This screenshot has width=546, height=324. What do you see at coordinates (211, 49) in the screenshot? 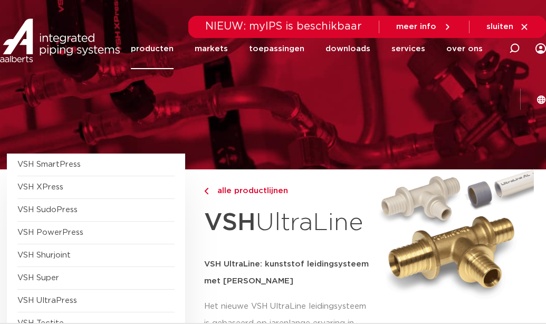
I see `a: markets` at bounding box center [211, 49].